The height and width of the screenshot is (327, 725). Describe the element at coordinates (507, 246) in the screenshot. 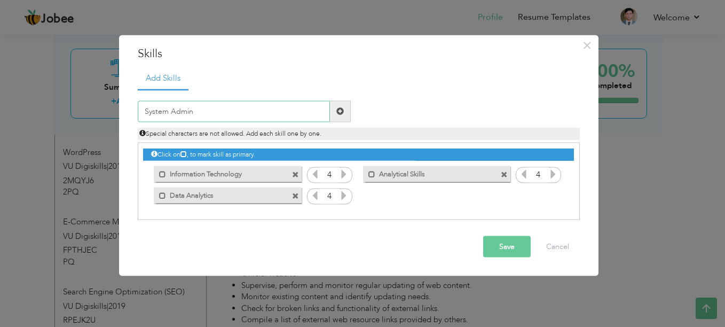

I see `button: Save` at that location.